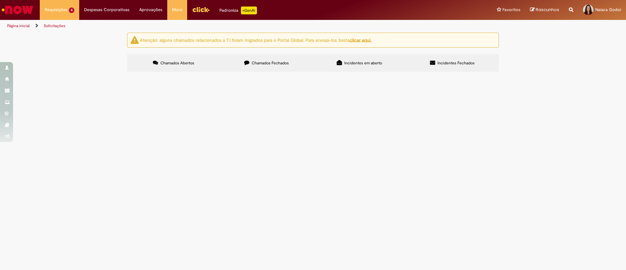  What do you see at coordinates (545, 10) in the screenshot?
I see `a: Rascunhos` at bounding box center [545, 10].